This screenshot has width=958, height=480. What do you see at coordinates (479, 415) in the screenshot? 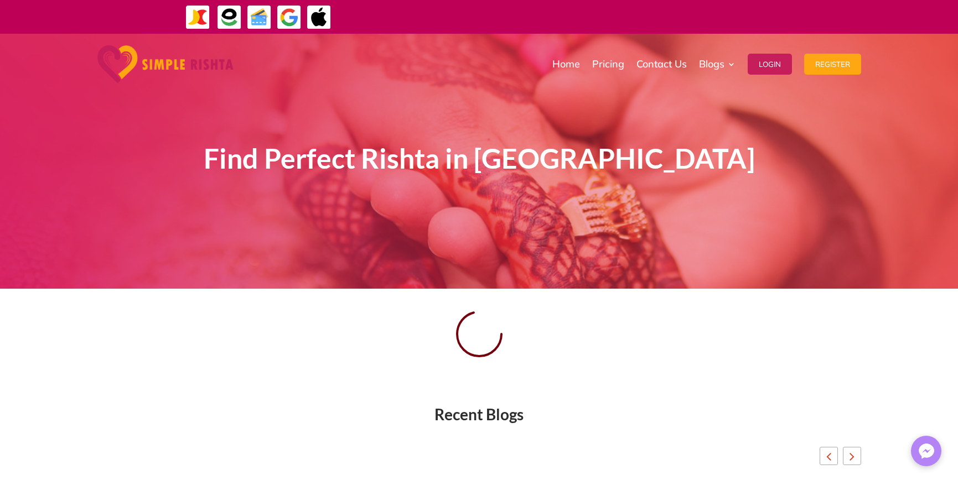
I see `div: Recent Blogs` at bounding box center [479, 415].